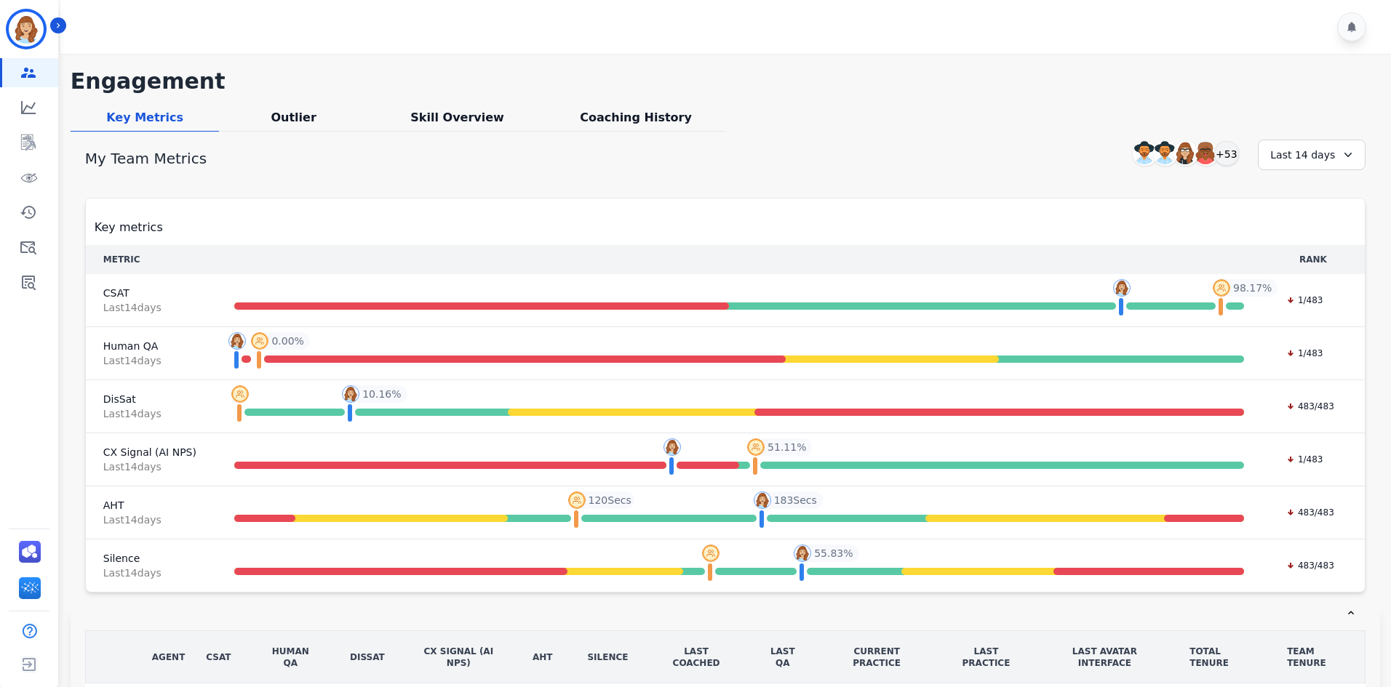  What do you see at coordinates (290, 658) in the screenshot?
I see `div: Human QA` at bounding box center [290, 658].